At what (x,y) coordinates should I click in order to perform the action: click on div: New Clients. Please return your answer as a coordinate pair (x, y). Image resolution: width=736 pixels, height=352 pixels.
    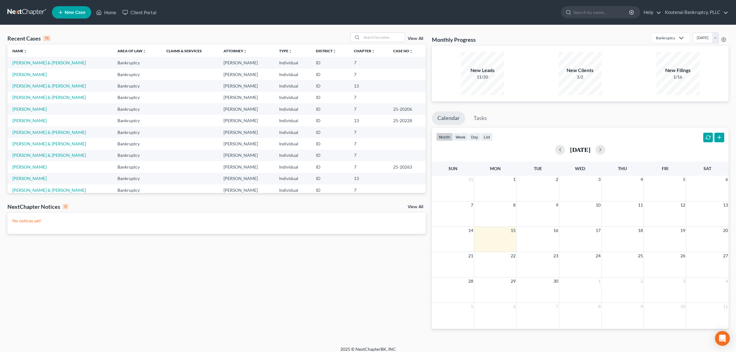
    Looking at the image, I should click on (580, 70).